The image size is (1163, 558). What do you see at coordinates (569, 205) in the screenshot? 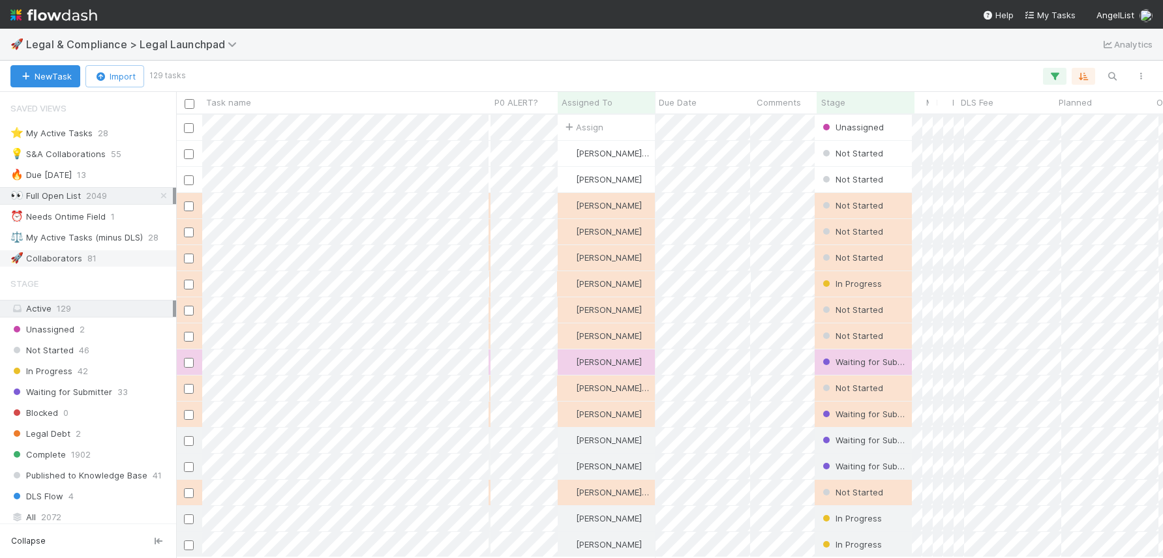
I see `img: avatar_ba76ddef-3fd0-4be4-9bc3-126ad567fcd5.png` at bounding box center [569, 205].